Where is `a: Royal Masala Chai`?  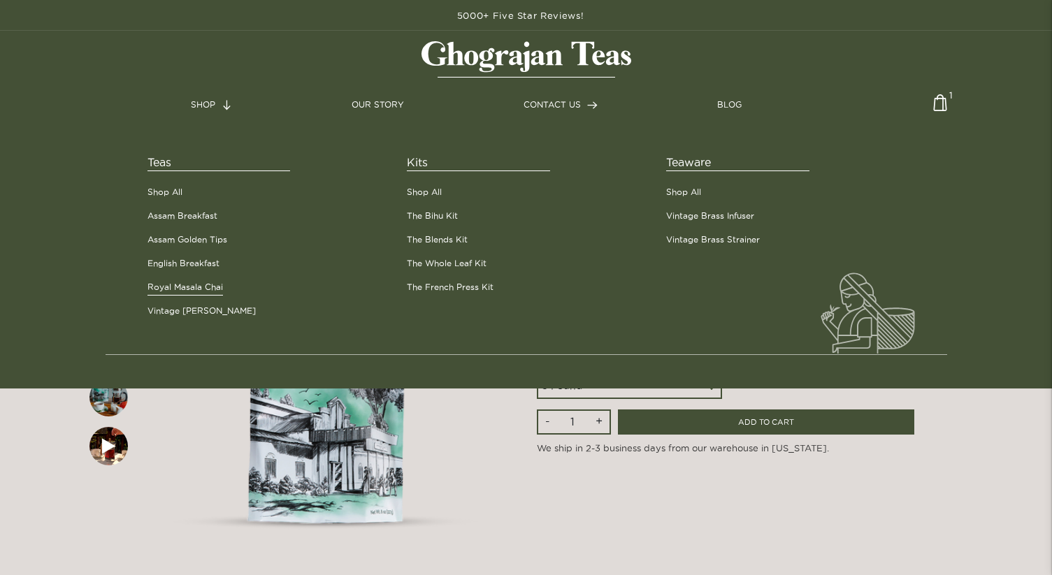
a: Royal Masala Chai is located at coordinates (185, 287).